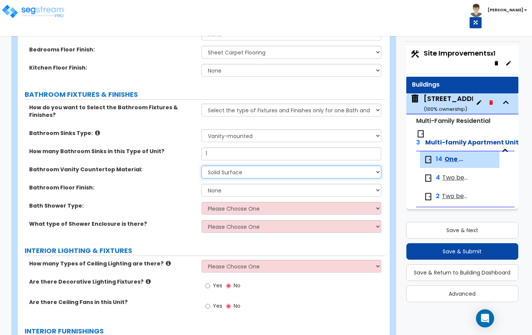  I want to click on div: Open Intercom Messenger, so click(485, 319).